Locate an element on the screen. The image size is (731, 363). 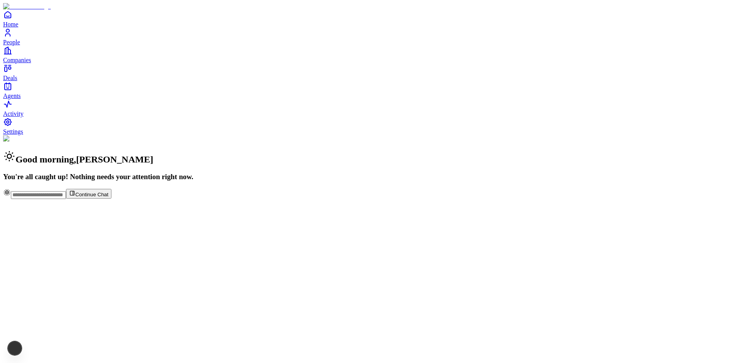
a: People is located at coordinates (366, 37).